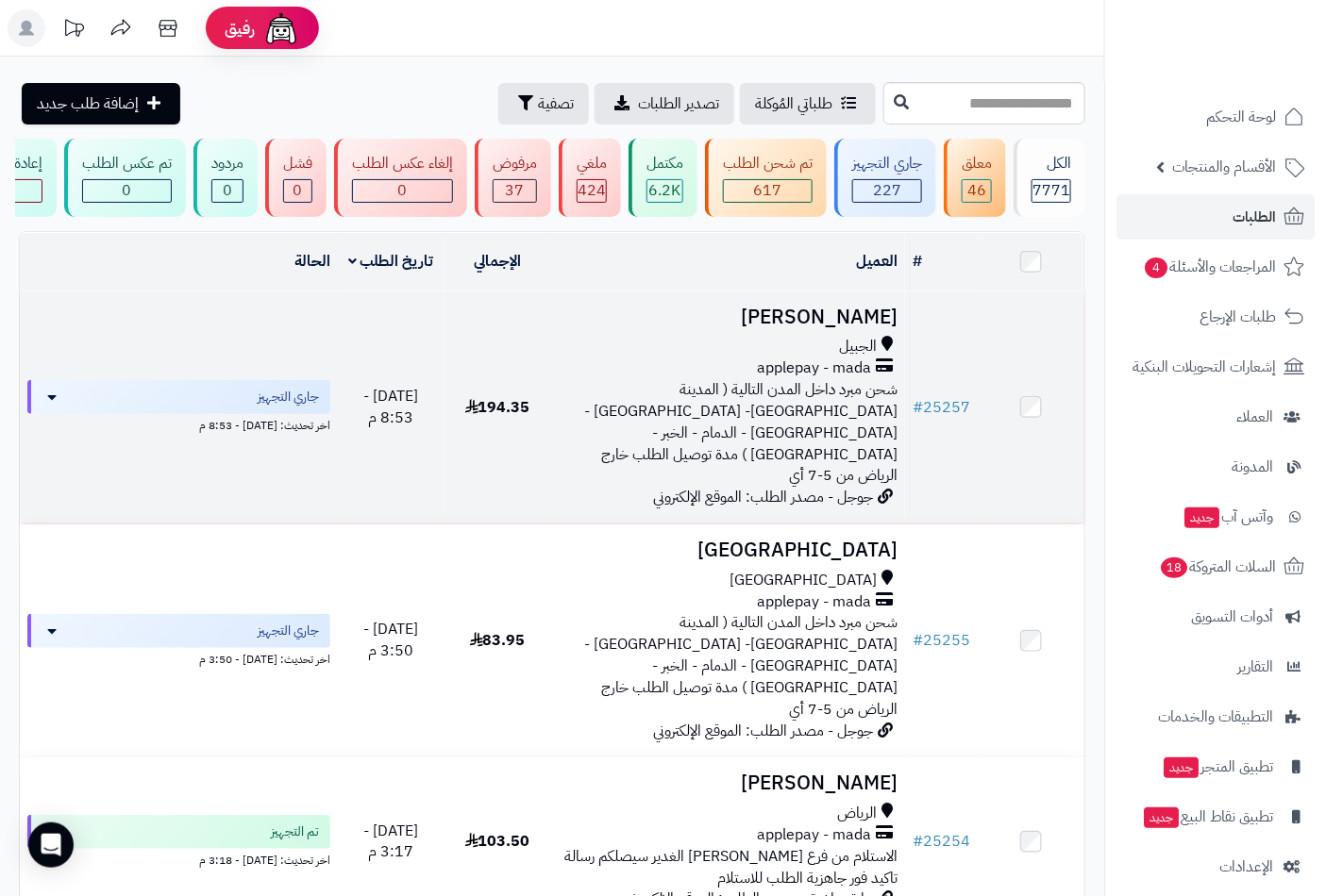 Image resolution: width=1326 pixels, height=896 pixels. I want to click on a: طلباتي المُوكلة, so click(807, 103).